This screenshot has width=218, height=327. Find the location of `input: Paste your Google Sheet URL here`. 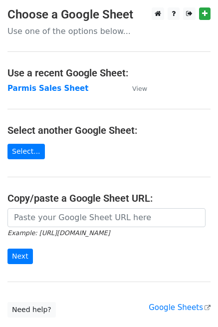

input: Paste your Google Sheet URL here is located at coordinates (106, 218).